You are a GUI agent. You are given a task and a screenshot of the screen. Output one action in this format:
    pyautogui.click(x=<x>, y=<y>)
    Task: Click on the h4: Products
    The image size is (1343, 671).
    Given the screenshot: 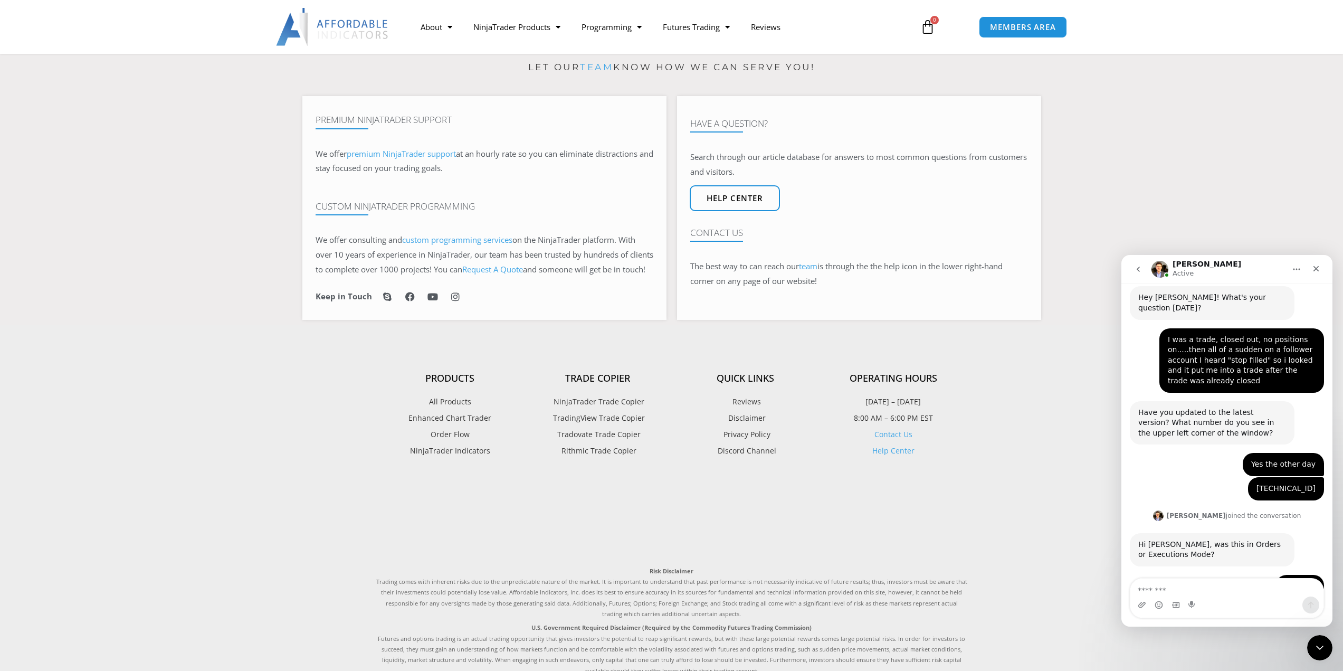 What is the action you would take?
    pyautogui.click(x=450, y=378)
    